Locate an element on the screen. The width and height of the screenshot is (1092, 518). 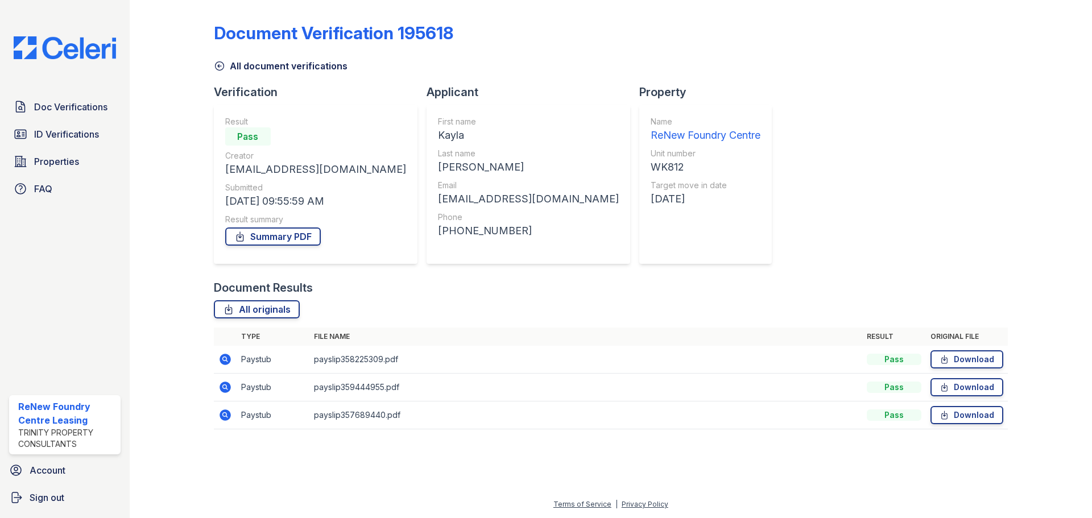
a: Privacy Policy is located at coordinates (645, 504).